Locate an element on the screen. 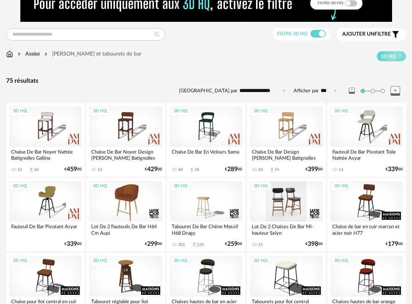  span: 259 is located at coordinates (232, 244).